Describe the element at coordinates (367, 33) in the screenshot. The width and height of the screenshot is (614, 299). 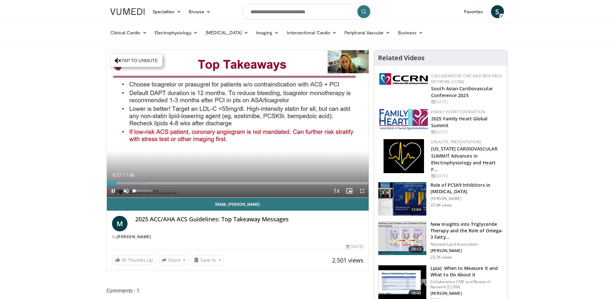
I see `a: Peripheral Vascular` at that location.